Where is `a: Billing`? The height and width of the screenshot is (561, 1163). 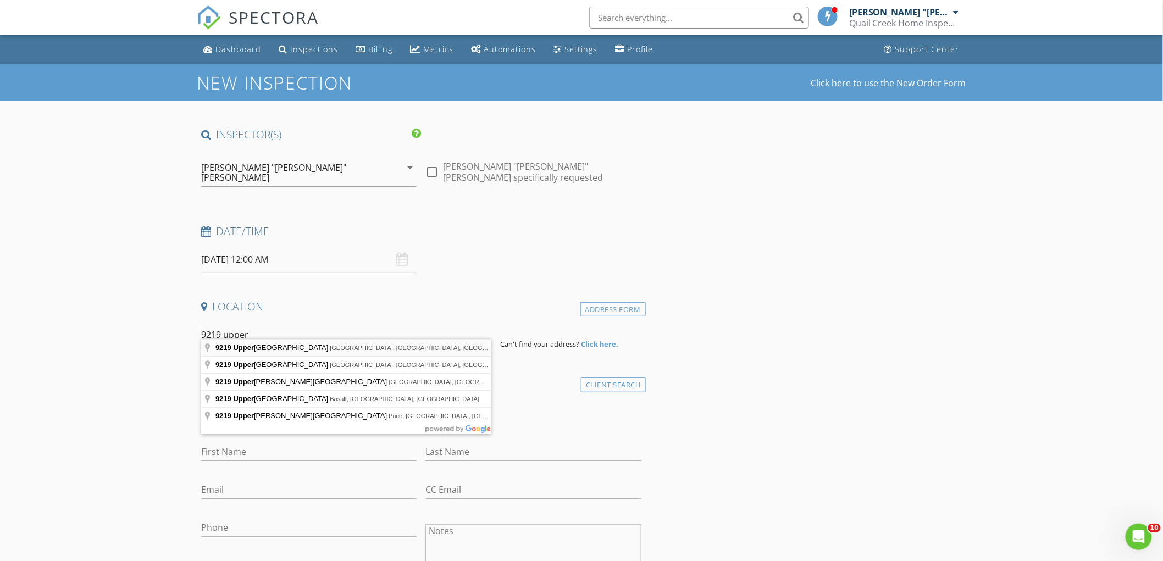 a: Billing is located at coordinates (374, 49).